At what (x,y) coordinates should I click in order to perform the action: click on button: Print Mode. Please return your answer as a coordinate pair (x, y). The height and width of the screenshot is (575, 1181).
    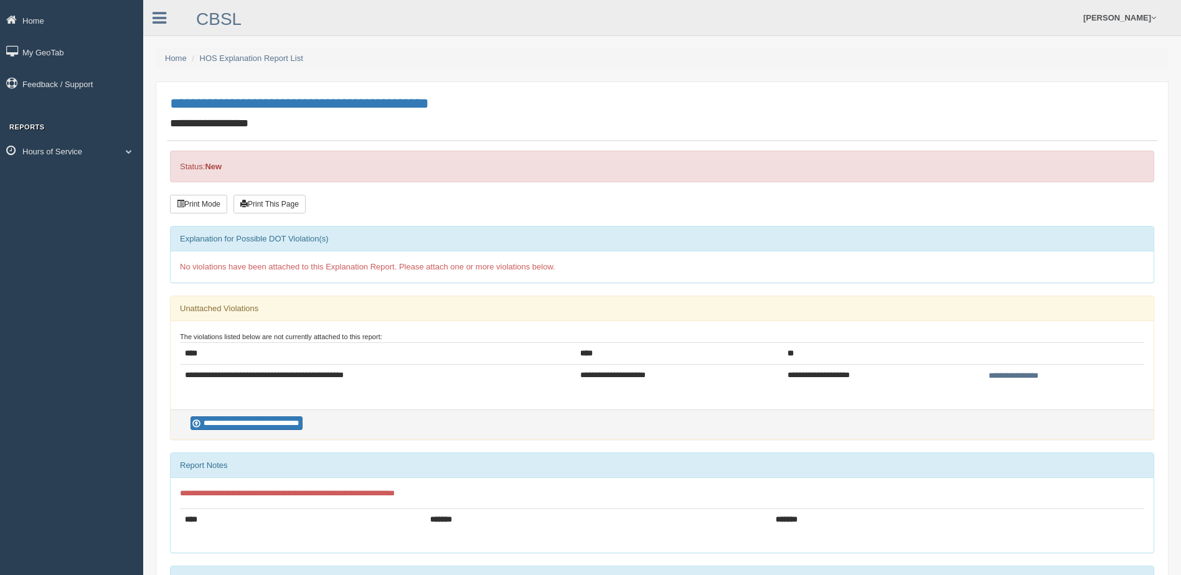
    Looking at the image, I should click on (199, 204).